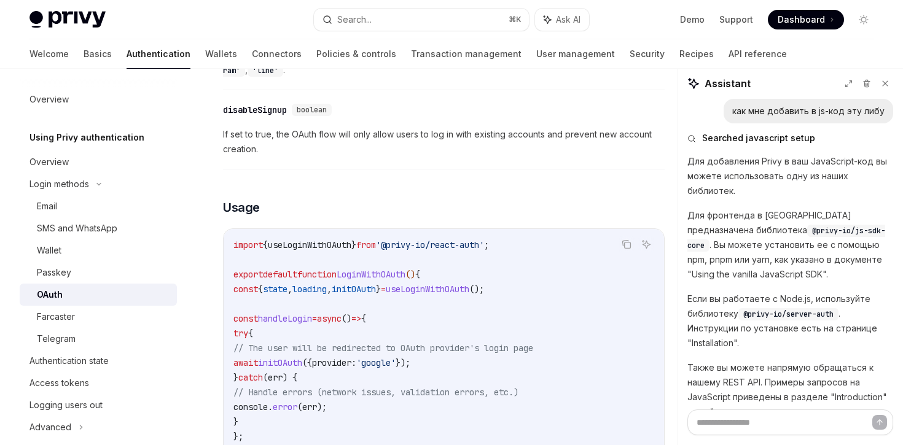 This screenshot has height=445, width=903. What do you see at coordinates (98, 339) in the screenshot?
I see `a: Telegram` at bounding box center [98, 339].